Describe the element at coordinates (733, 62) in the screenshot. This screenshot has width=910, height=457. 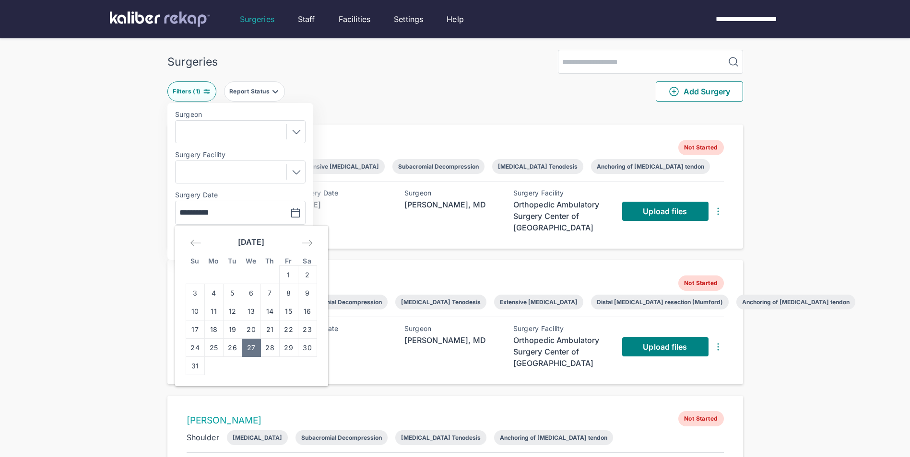
I see `img: MagnifyingGlass.1dc66aab.svg` at that location.